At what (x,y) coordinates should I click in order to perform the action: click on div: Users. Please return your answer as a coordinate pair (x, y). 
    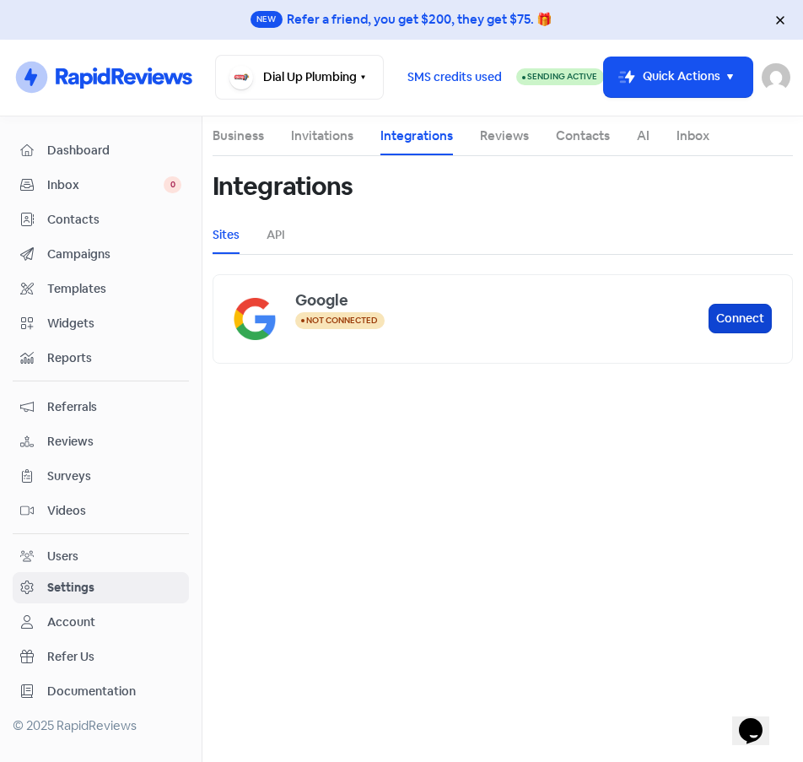
    Looking at the image, I should click on (62, 556).